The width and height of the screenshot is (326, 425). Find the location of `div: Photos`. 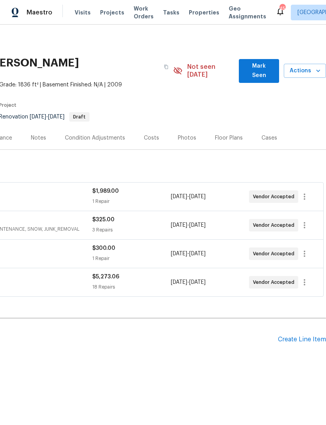

div: Photos is located at coordinates (187, 138).